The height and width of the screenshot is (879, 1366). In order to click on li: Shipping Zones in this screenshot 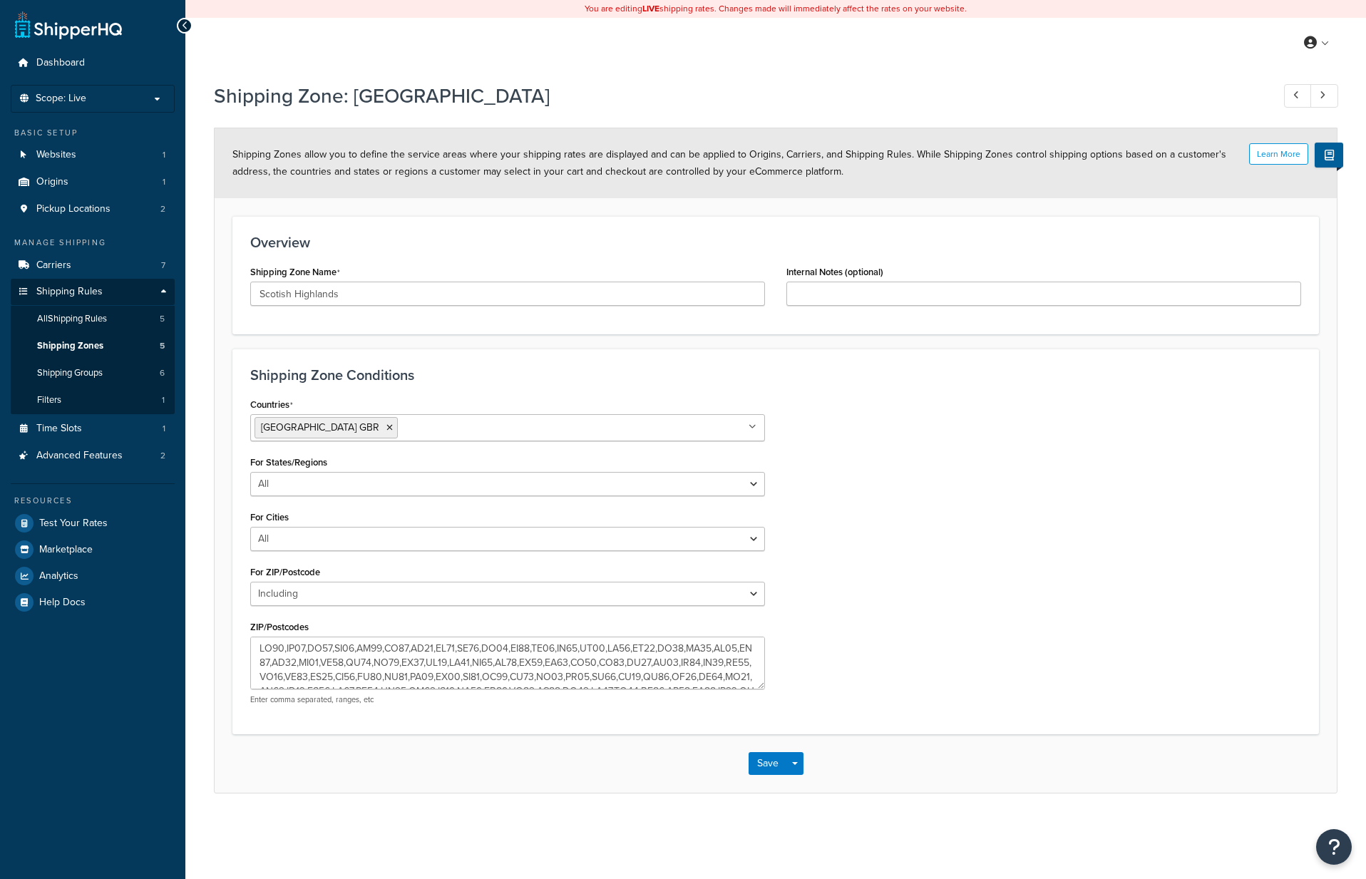, I will do `click(93, 346)`.